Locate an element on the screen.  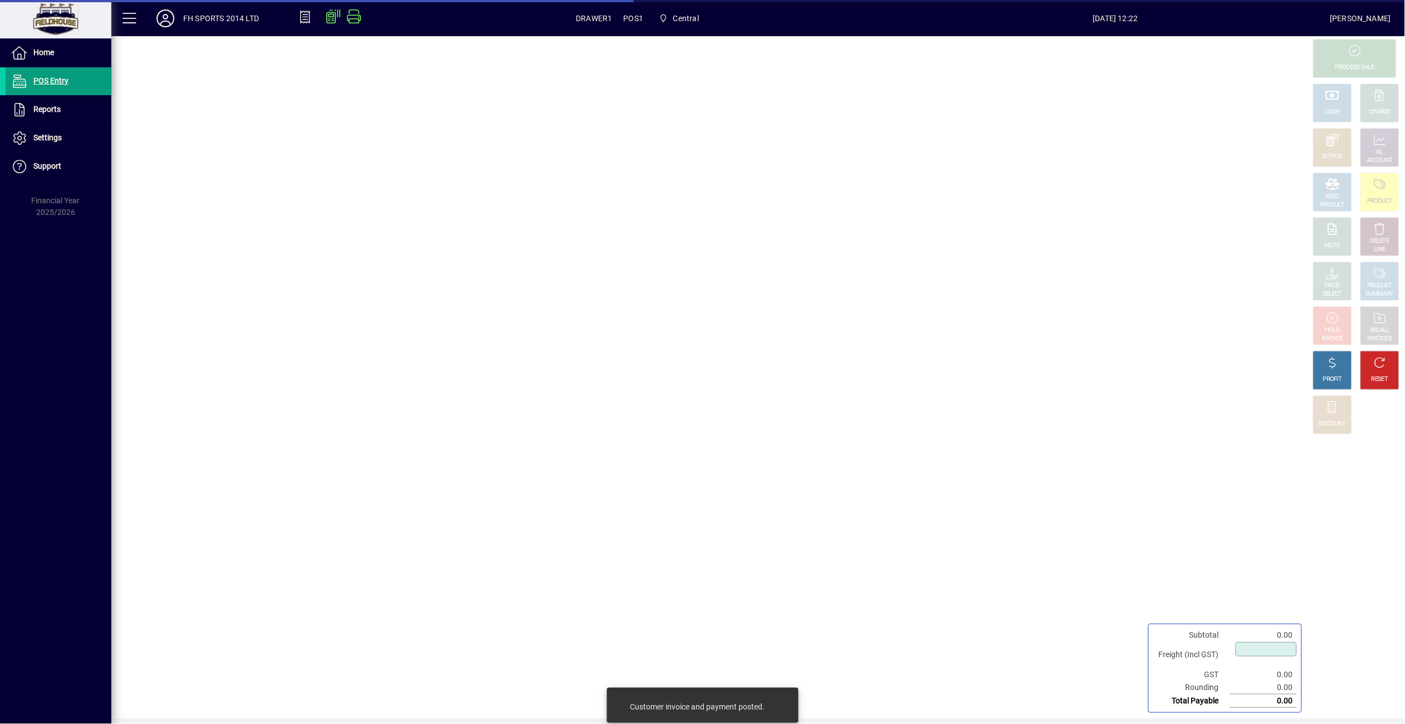
span: POS1 is located at coordinates (634, 18).